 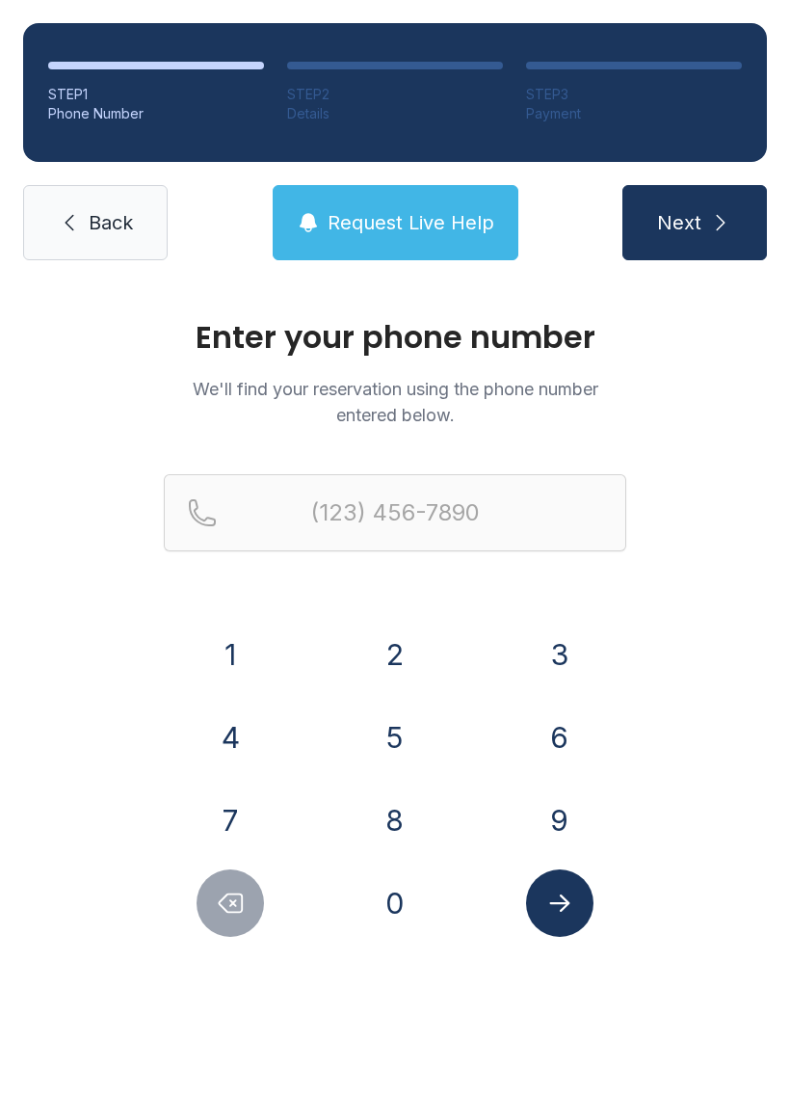 What do you see at coordinates (680, 223) in the screenshot?
I see `span: Next` at bounding box center [680, 223].